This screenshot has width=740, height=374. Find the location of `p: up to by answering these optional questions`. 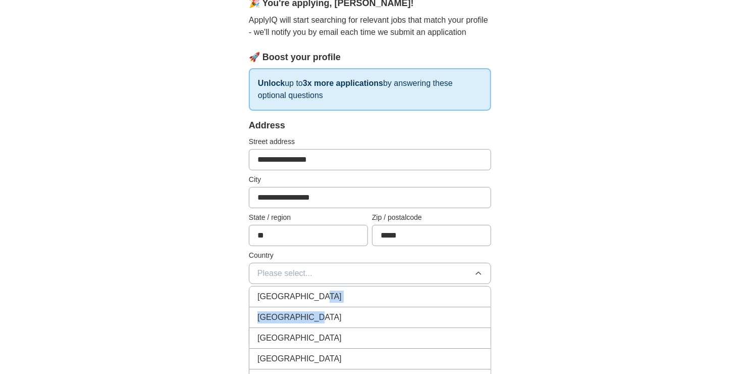

p: up to by answering these optional questions is located at coordinates (370, 89).